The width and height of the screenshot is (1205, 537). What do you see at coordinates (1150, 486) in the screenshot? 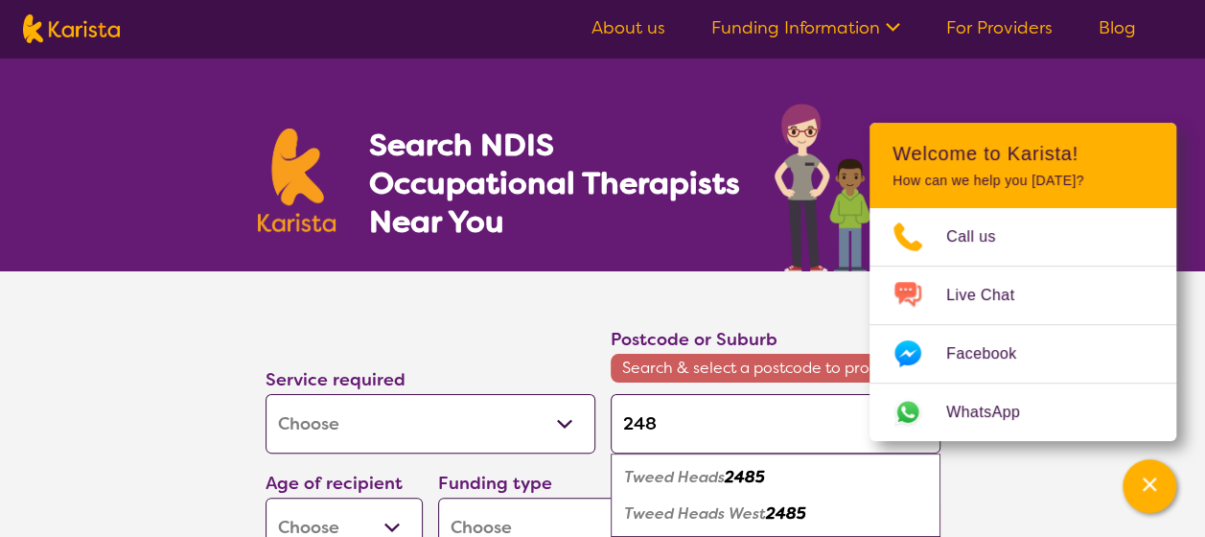
I see `button: Channel Menu` at bounding box center [1150, 486].